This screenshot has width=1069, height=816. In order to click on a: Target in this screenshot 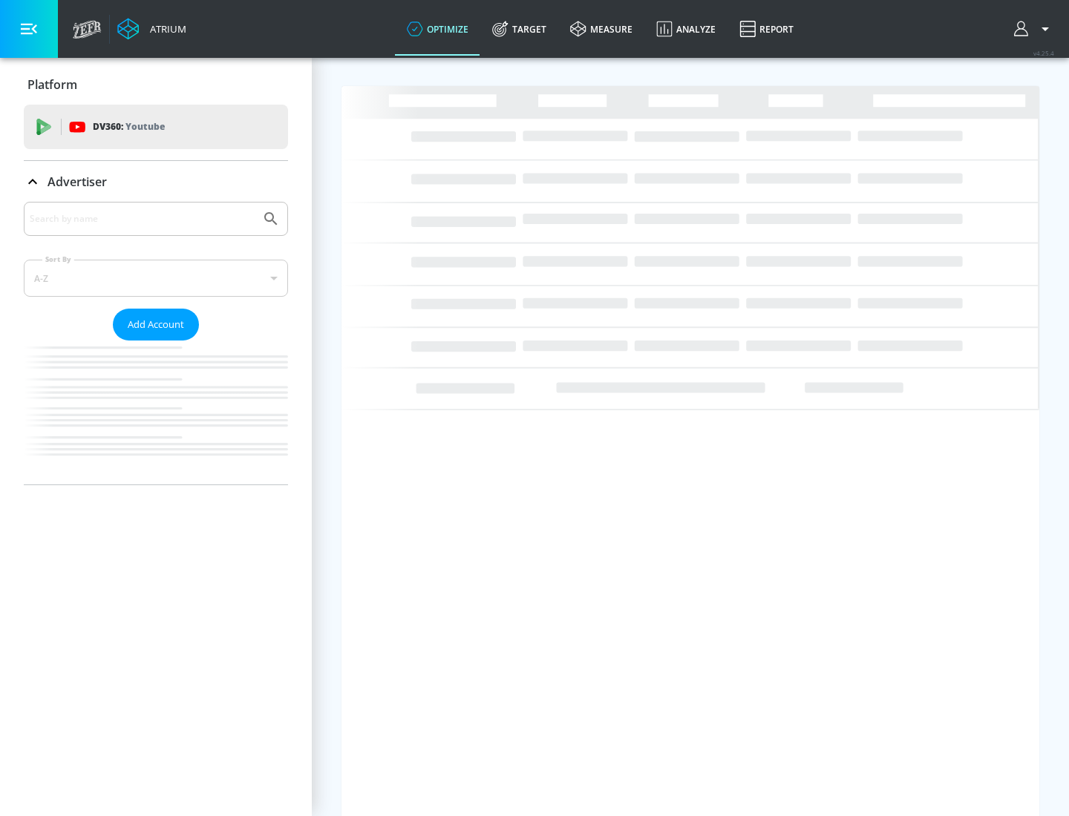, I will do `click(519, 29)`.